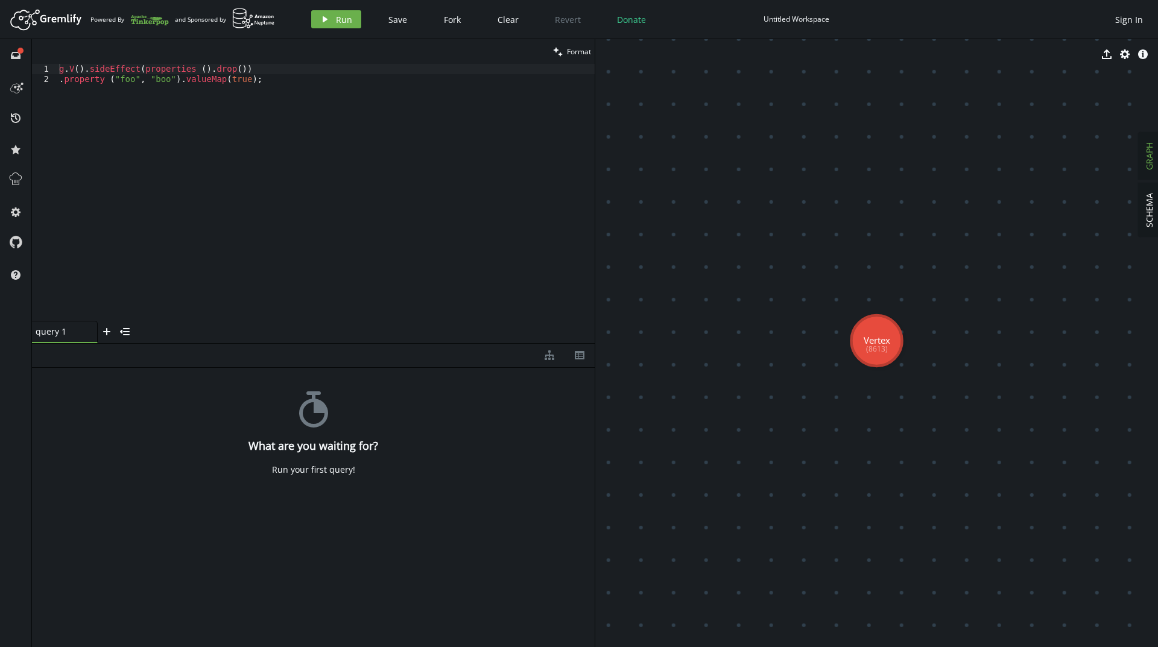  What do you see at coordinates (1129, 19) in the screenshot?
I see `span: Sign In` at bounding box center [1129, 19].